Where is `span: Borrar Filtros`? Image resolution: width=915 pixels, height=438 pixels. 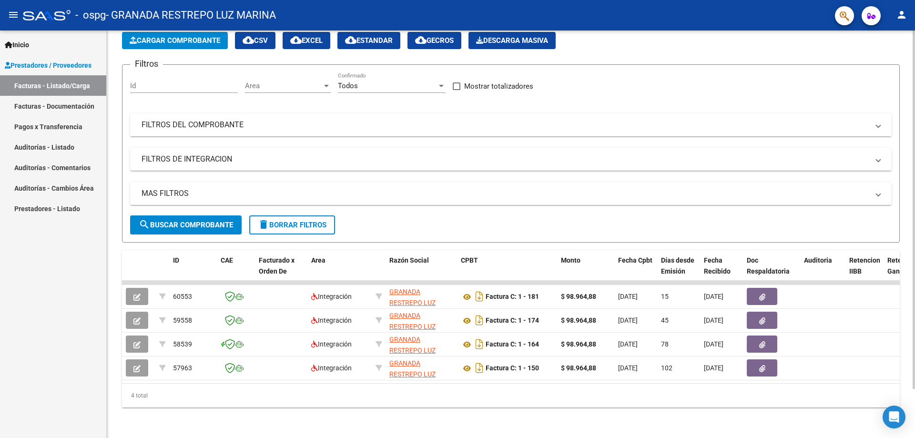 span: Borrar Filtros is located at coordinates (292, 225).